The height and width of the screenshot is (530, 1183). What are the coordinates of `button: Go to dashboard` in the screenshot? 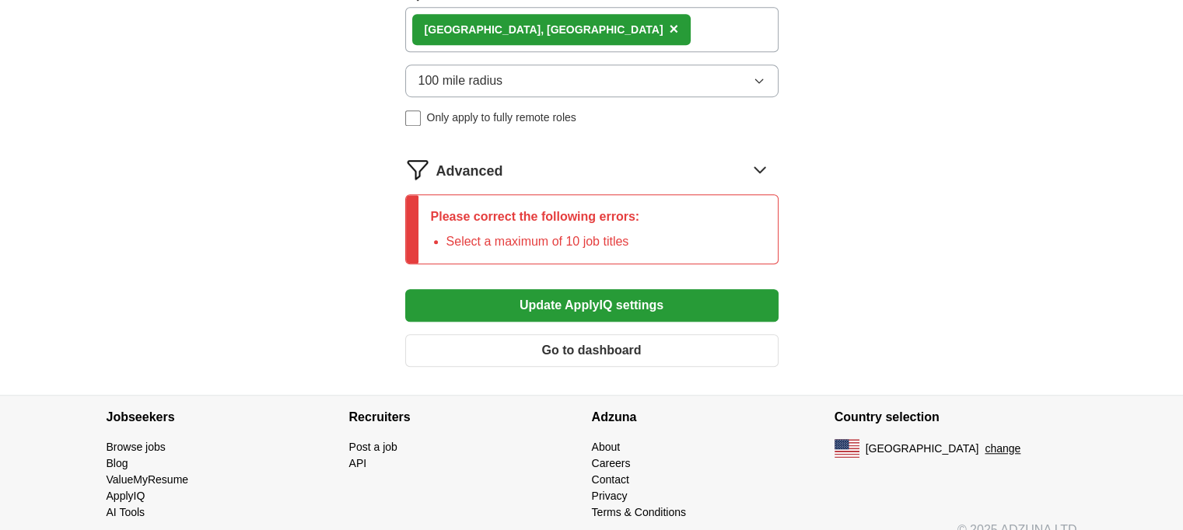 It's located at (592, 351).